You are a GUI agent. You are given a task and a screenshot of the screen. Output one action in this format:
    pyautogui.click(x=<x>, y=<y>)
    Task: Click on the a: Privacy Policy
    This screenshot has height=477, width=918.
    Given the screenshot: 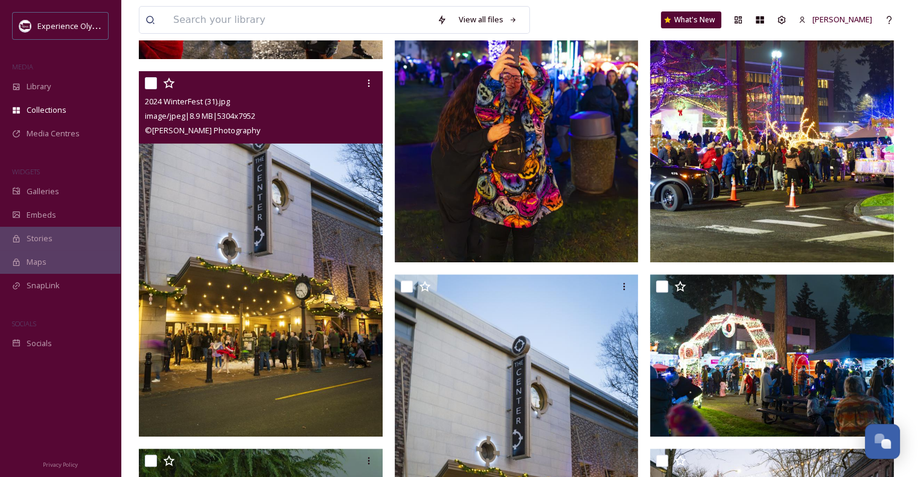 What is the action you would take?
    pyautogui.click(x=60, y=464)
    